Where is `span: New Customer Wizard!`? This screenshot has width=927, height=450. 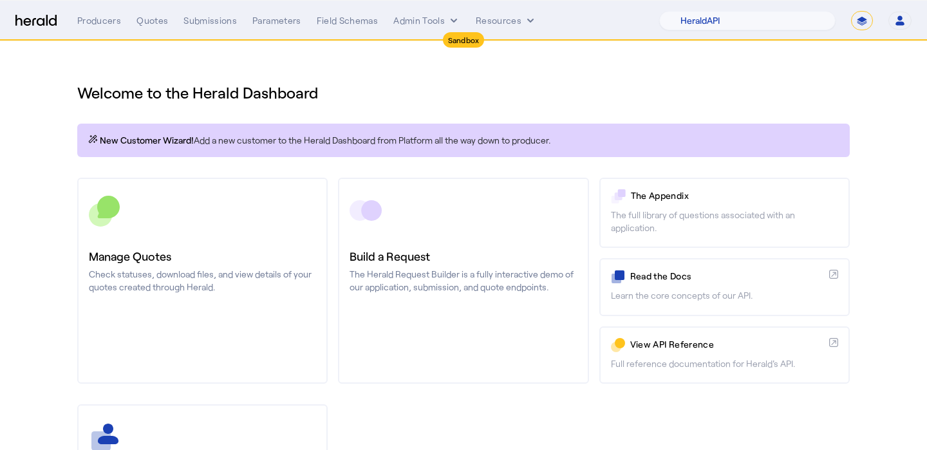 span: New Customer Wizard! is located at coordinates (147, 140).